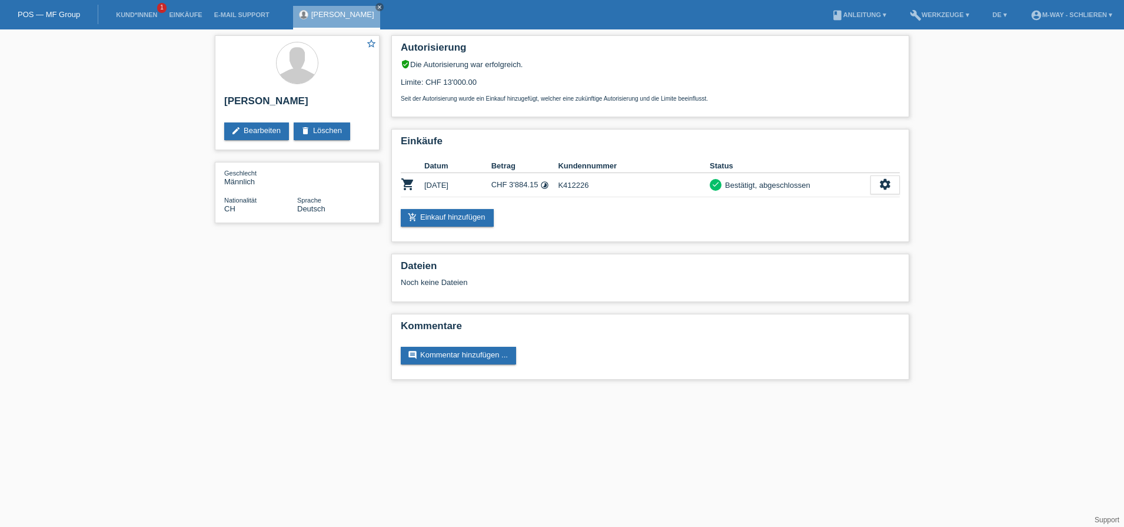  What do you see at coordinates (413, 355) in the screenshot?
I see `i: comment` at bounding box center [413, 355].